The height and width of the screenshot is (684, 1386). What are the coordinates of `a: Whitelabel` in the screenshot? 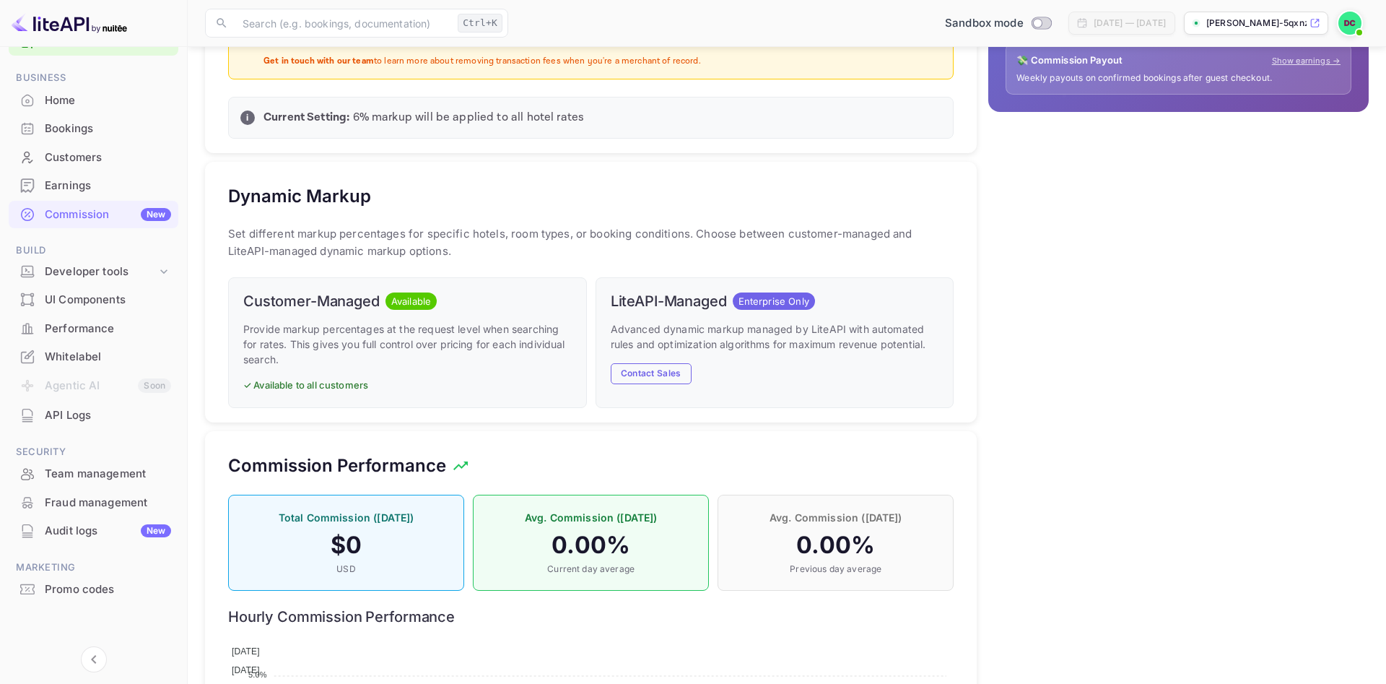 It's located at (93, 356).